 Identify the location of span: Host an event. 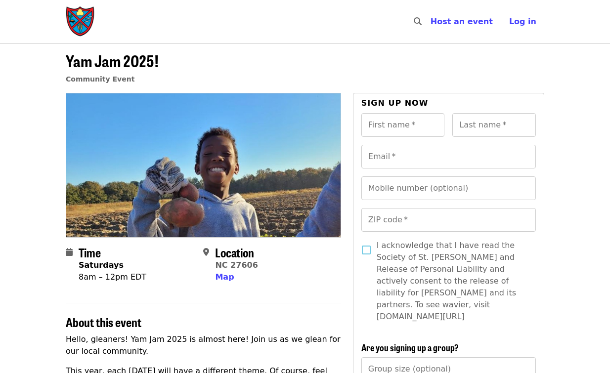
(462, 21).